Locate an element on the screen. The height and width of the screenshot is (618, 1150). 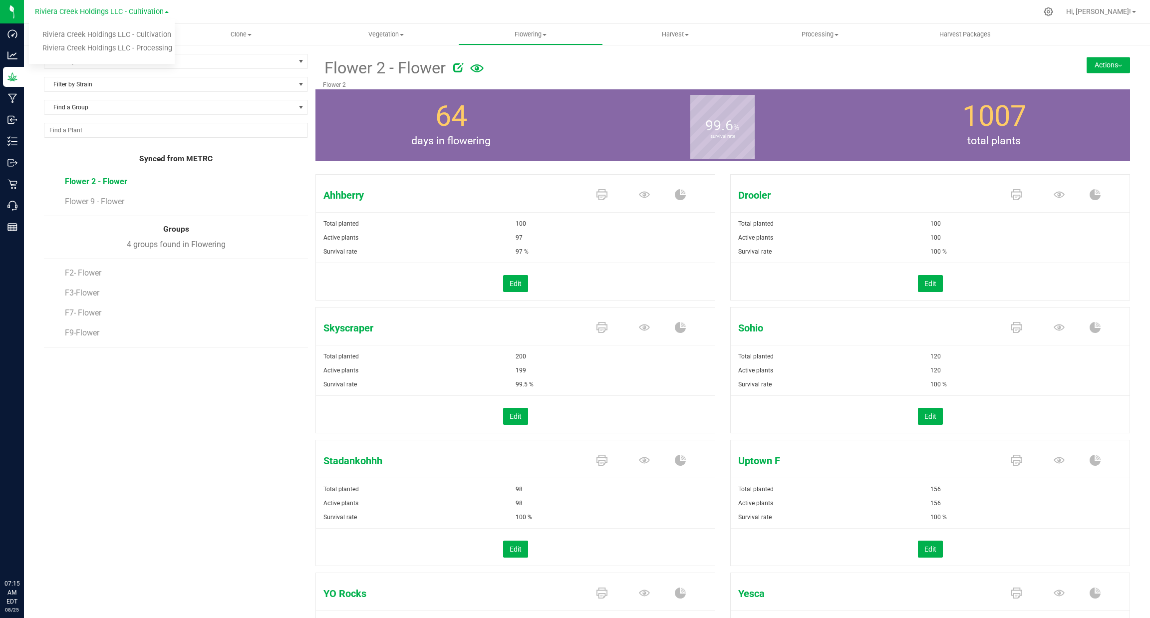
b: survival rate is located at coordinates (722, 136).